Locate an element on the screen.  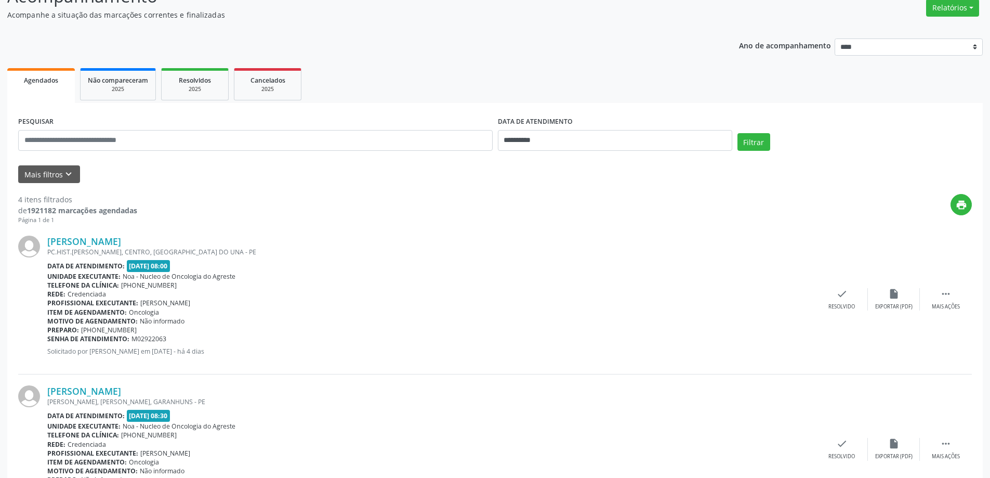
button: Mais filtroskeyboard_arrow_down is located at coordinates (49, 174).